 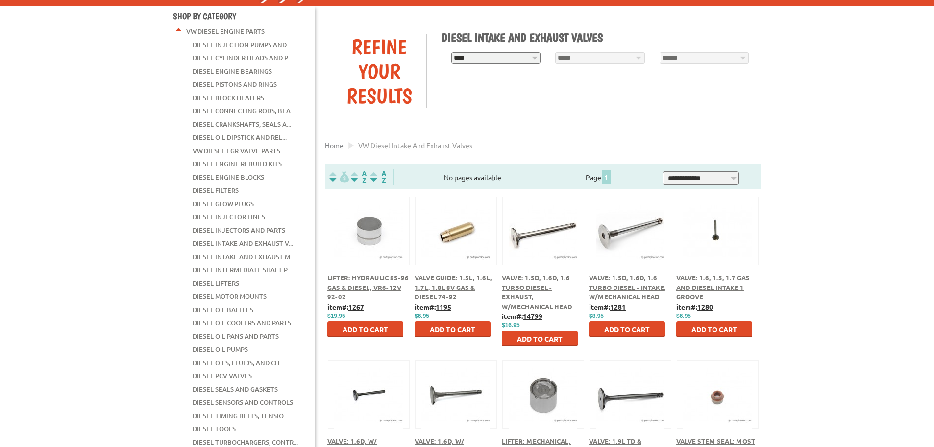 I want to click on span: $19.95, so click(x=336, y=316).